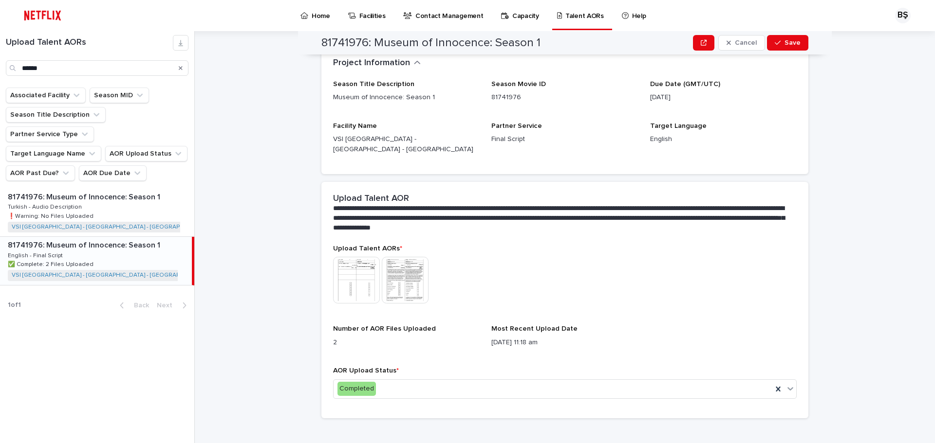  What do you see at coordinates (406, 97) in the screenshot?
I see `p: Museum of Innocence: Season 1` at bounding box center [406, 97].